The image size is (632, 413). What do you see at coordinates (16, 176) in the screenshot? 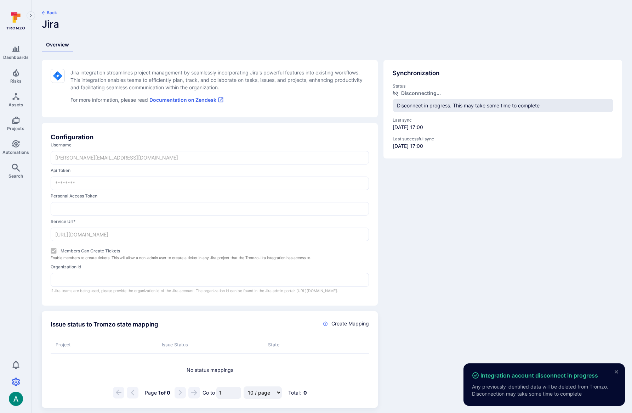
I see `span: Search` at bounding box center [16, 176].